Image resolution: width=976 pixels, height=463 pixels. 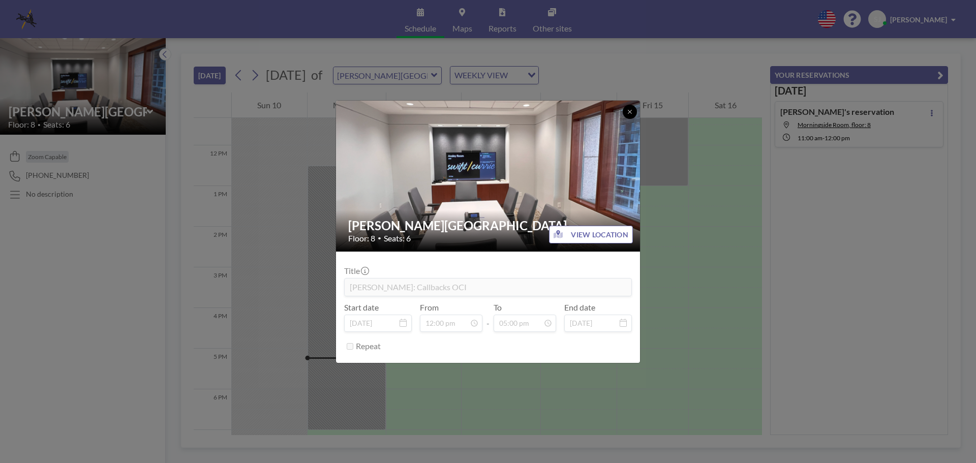 What do you see at coordinates (580, 308) in the screenshot?
I see `label: End date` at bounding box center [580, 308].